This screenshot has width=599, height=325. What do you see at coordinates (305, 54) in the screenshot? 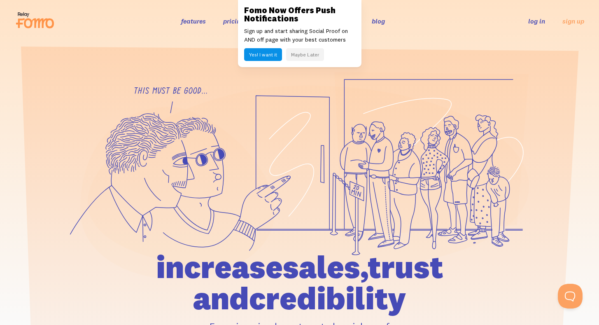
I see `button: Maybe Later` at bounding box center [305, 54].